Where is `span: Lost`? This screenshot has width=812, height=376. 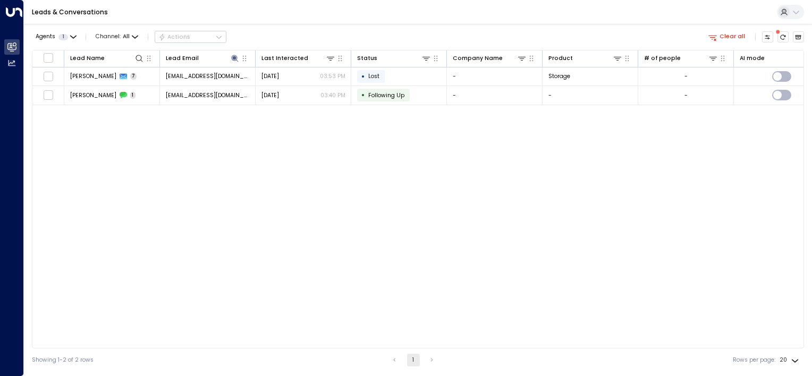 span: Lost is located at coordinates (374, 76).